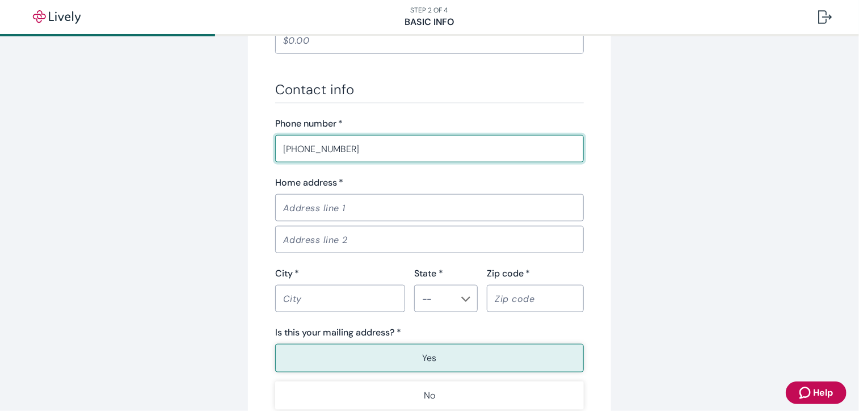  I want to click on input: Address line 2, so click(430, 240).